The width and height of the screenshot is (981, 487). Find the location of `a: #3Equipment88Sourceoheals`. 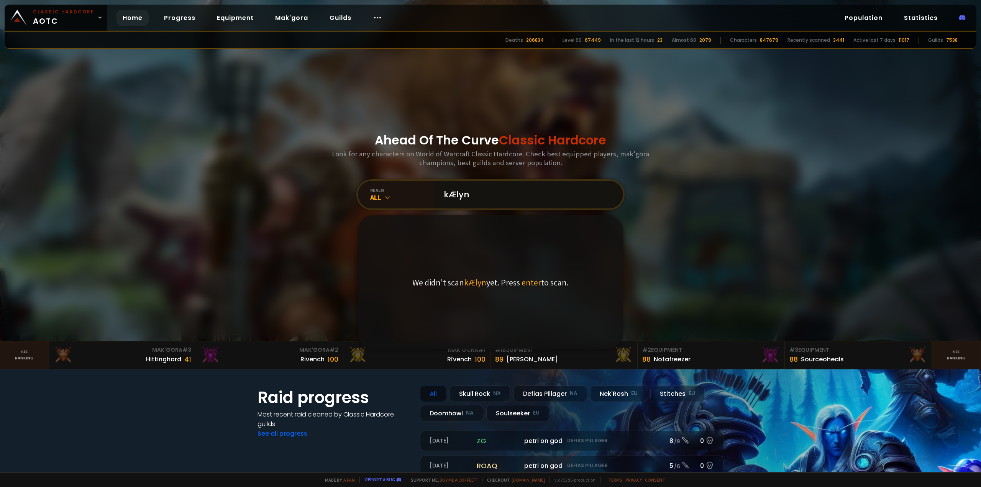

a: #3Equipment88Sourceoheals is located at coordinates (858, 355).